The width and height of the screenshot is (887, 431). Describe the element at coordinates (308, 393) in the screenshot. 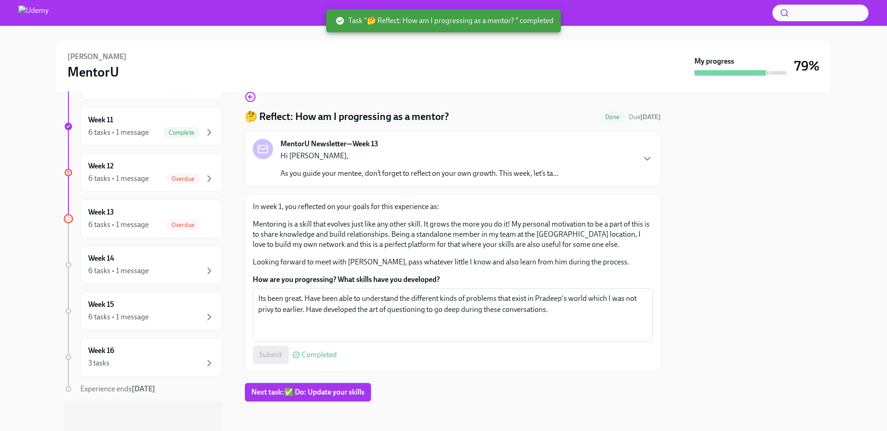

I see `a: Next task:✅ Do: Update your skills` at that location.